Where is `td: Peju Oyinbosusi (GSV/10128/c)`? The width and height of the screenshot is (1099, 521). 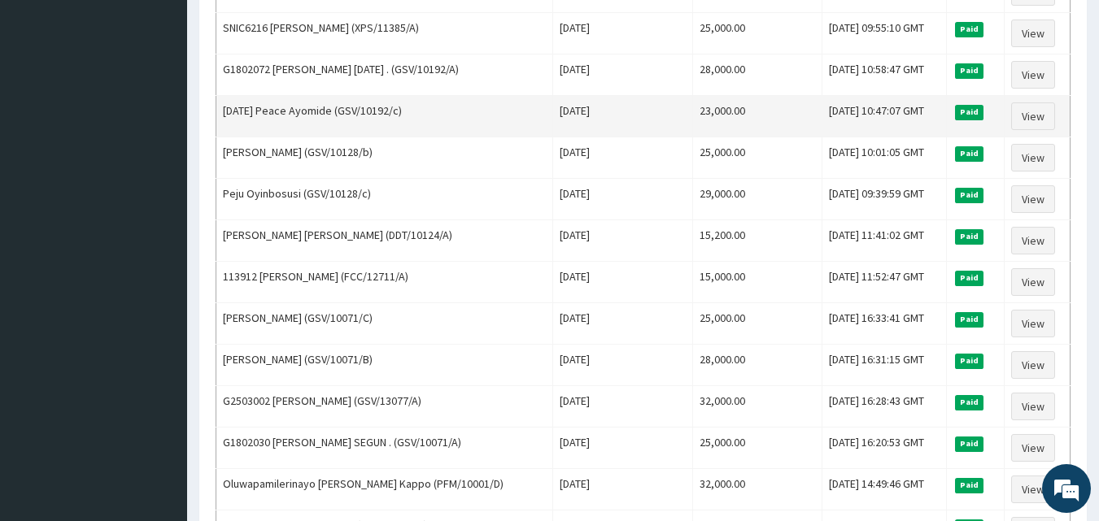 td: Peju Oyinbosusi (GSV/10128/c) is located at coordinates (385, 199).